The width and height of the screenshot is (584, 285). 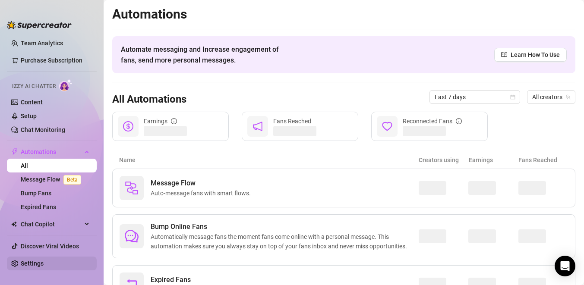 I want to click on span: comment, so click(x=132, y=237).